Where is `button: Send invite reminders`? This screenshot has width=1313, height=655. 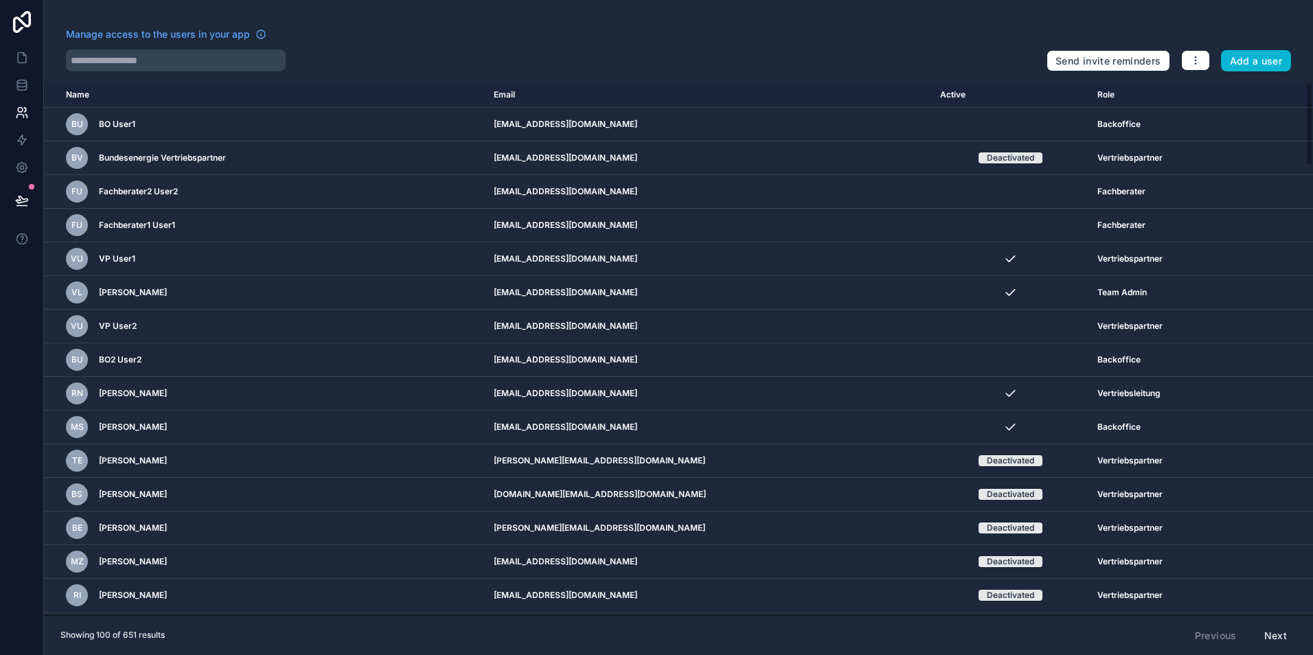 button: Send invite reminders is located at coordinates (1108, 61).